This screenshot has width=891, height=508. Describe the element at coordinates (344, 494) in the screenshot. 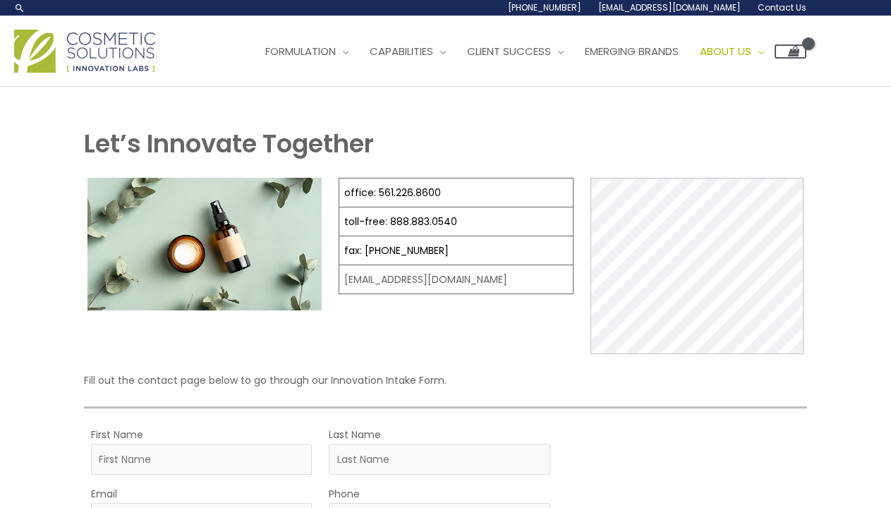

I see `label: Phone` at that location.